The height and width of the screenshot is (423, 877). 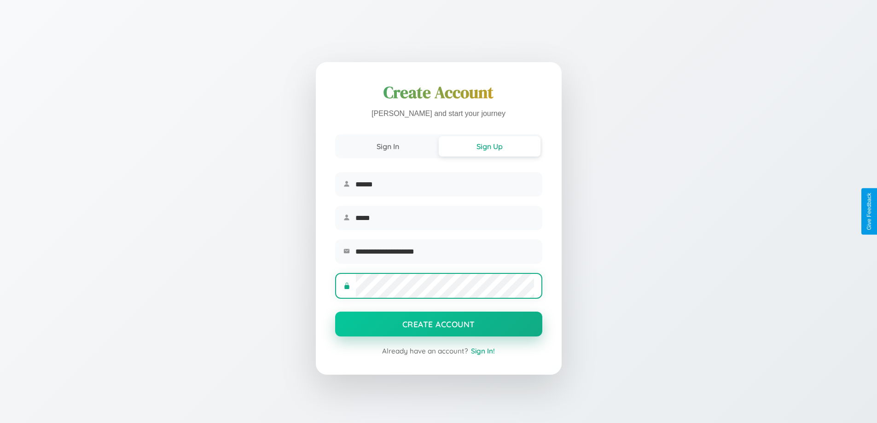 What do you see at coordinates (439, 324) in the screenshot?
I see `button: Create Account` at bounding box center [439, 324].